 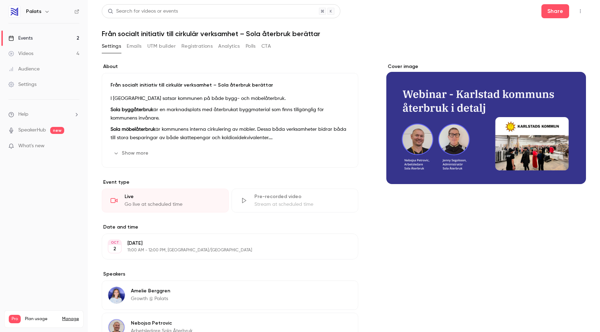 What do you see at coordinates (266, 46) in the screenshot?
I see `button: CTA` at bounding box center [266, 46].